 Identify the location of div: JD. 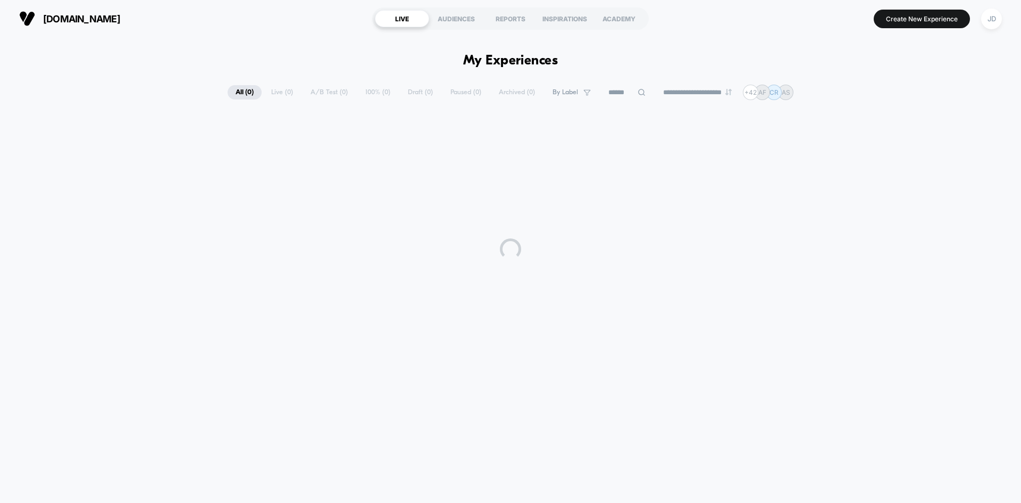
(991, 19).